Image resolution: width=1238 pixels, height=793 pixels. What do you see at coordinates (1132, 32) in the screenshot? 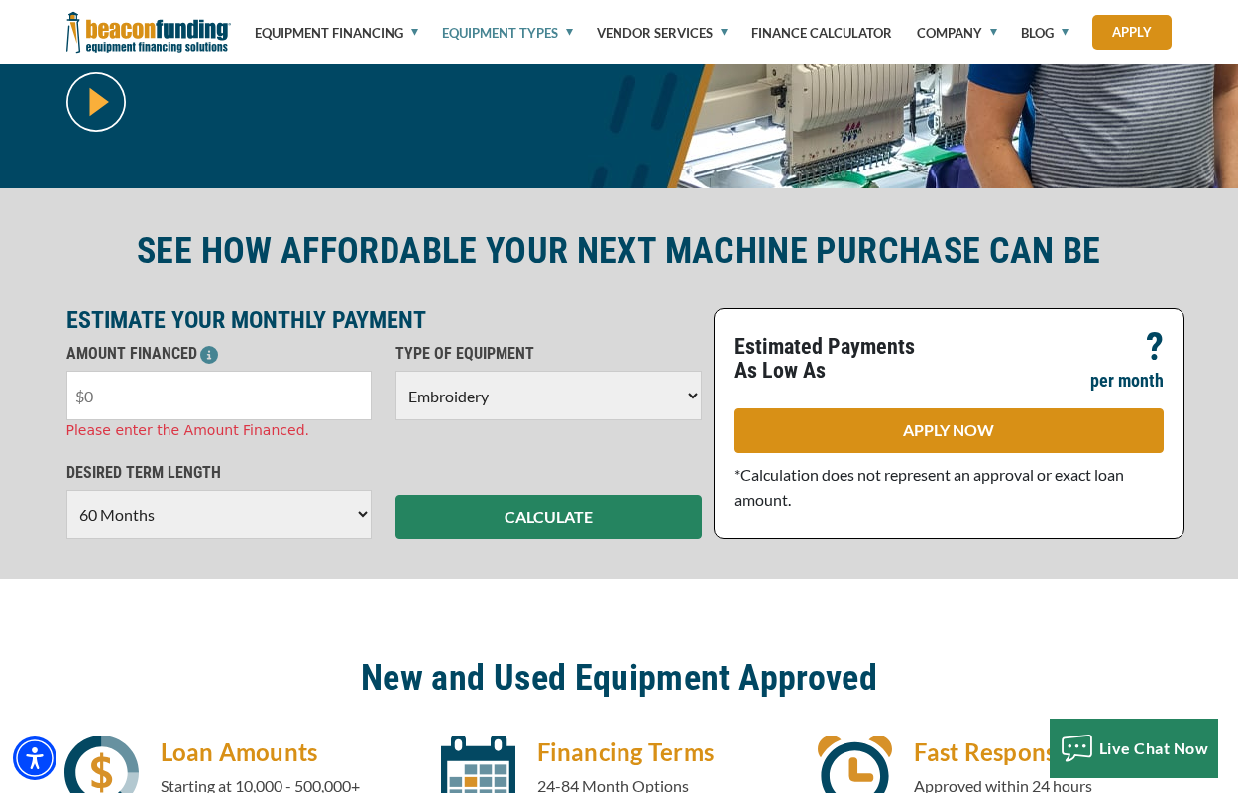
I see `a: Apply` at bounding box center [1132, 32].